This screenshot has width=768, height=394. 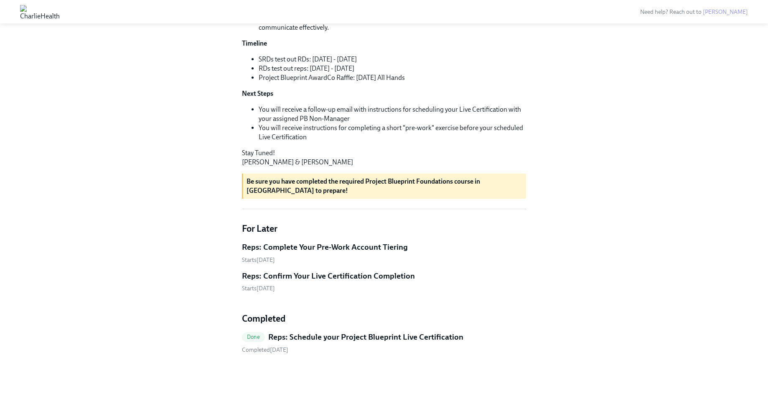 What do you see at coordinates (384, 319) in the screenshot?
I see `h4: Completed` at bounding box center [384, 319].